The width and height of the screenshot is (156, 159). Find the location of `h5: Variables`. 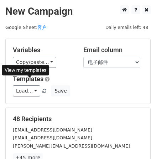

h5: Variables is located at coordinates (43, 50).